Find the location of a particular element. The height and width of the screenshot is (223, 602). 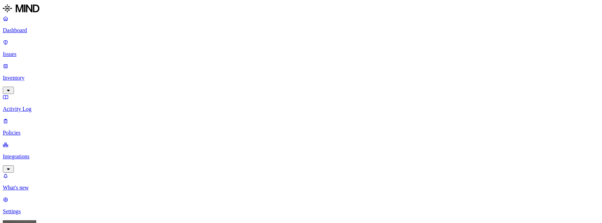

a: Integrations is located at coordinates (301, 156).